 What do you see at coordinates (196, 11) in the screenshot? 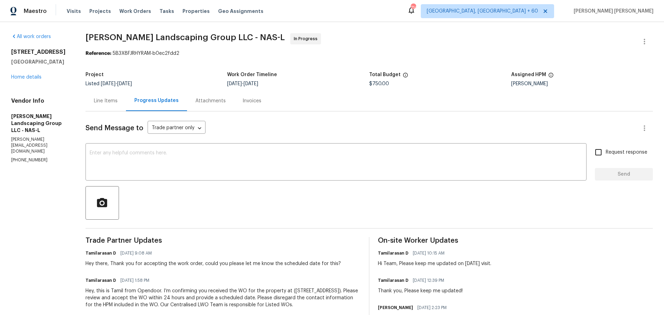
I see `span: Properties` at bounding box center [196, 11].